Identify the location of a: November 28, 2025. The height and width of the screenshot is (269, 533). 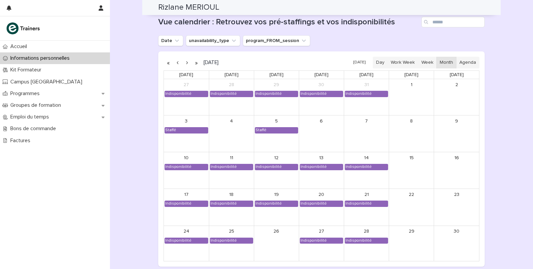
(367, 231).